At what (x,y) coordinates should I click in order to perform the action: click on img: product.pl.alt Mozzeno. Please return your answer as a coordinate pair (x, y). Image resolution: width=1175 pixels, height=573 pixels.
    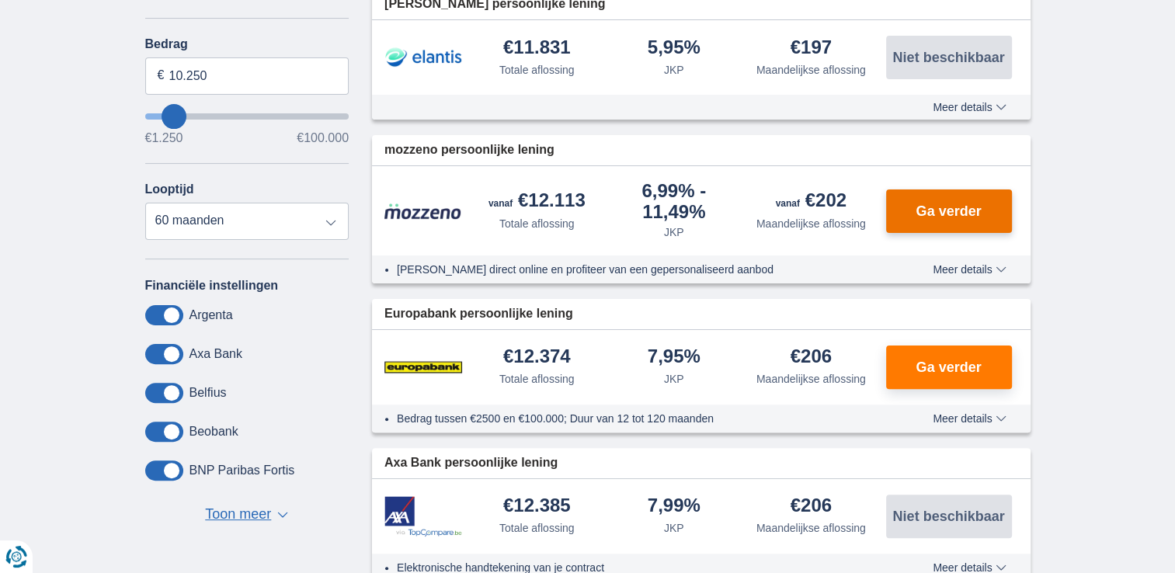
    Looking at the image, I should click on (423, 211).